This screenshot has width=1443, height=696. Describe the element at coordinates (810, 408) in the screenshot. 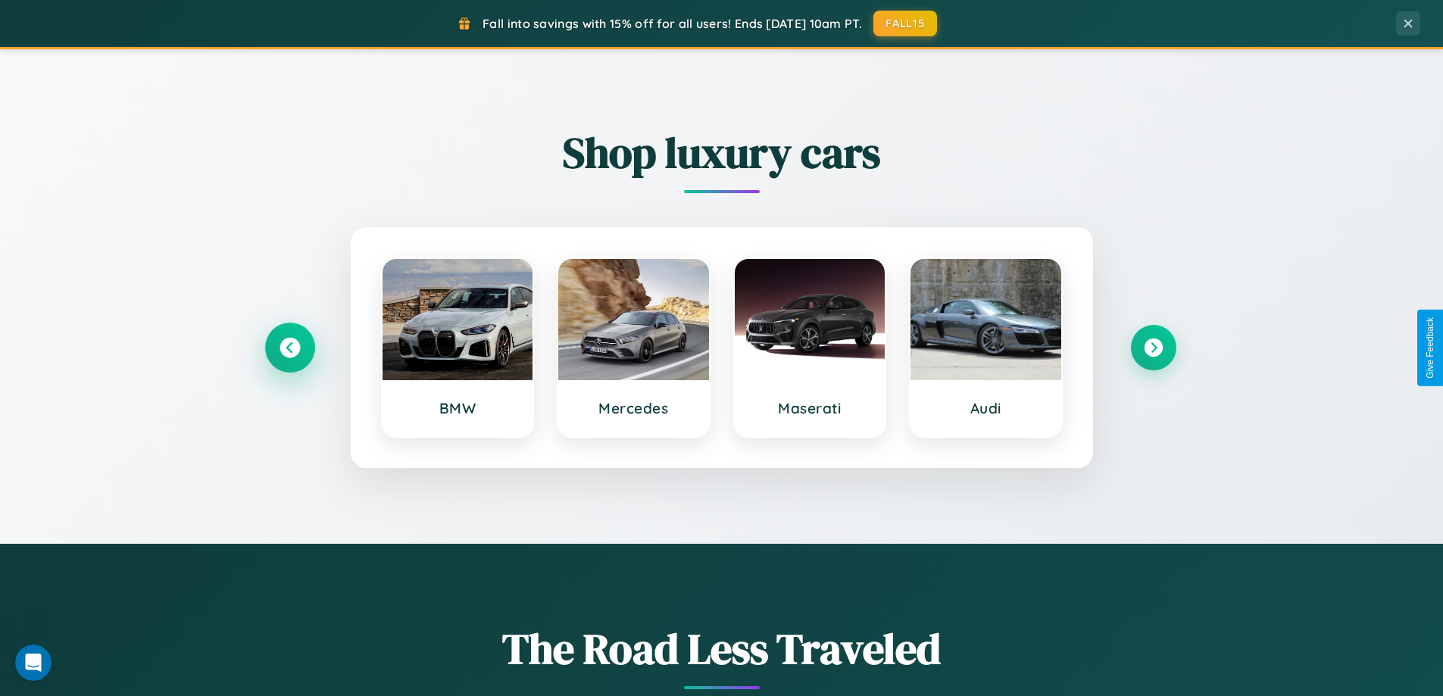

I see `h3: Maserati` at that location.